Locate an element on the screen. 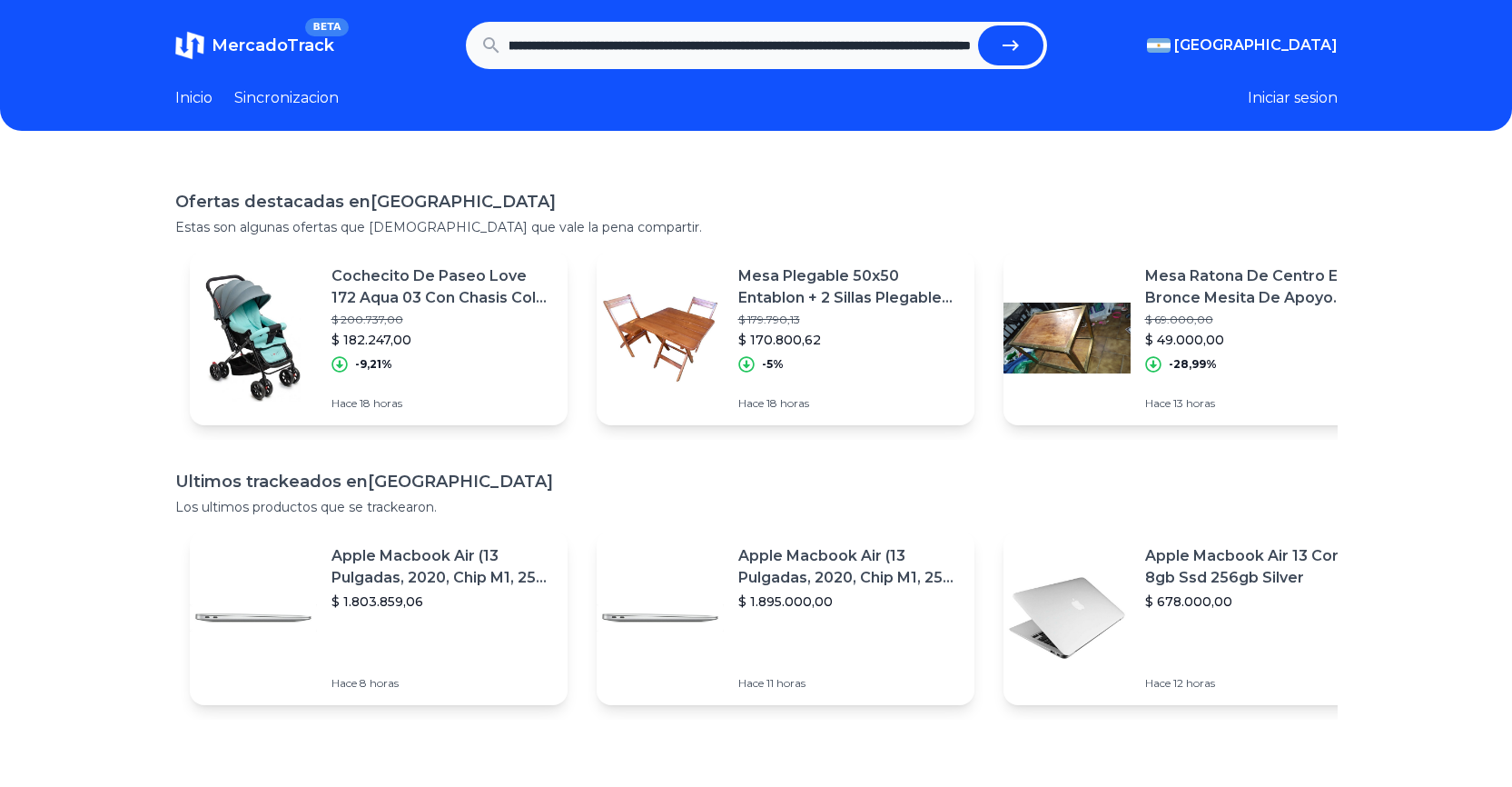 The image size is (1512, 787). img: Argentina is located at coordinates (1159, 45).